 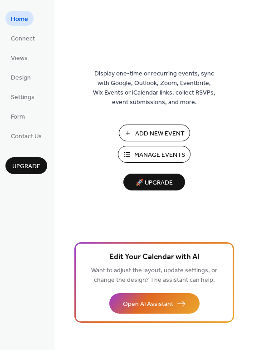 What do you see at coordinates (26, 135) in the screenshot?
I see `a: Contact Us` at bounding box center [26, 135].